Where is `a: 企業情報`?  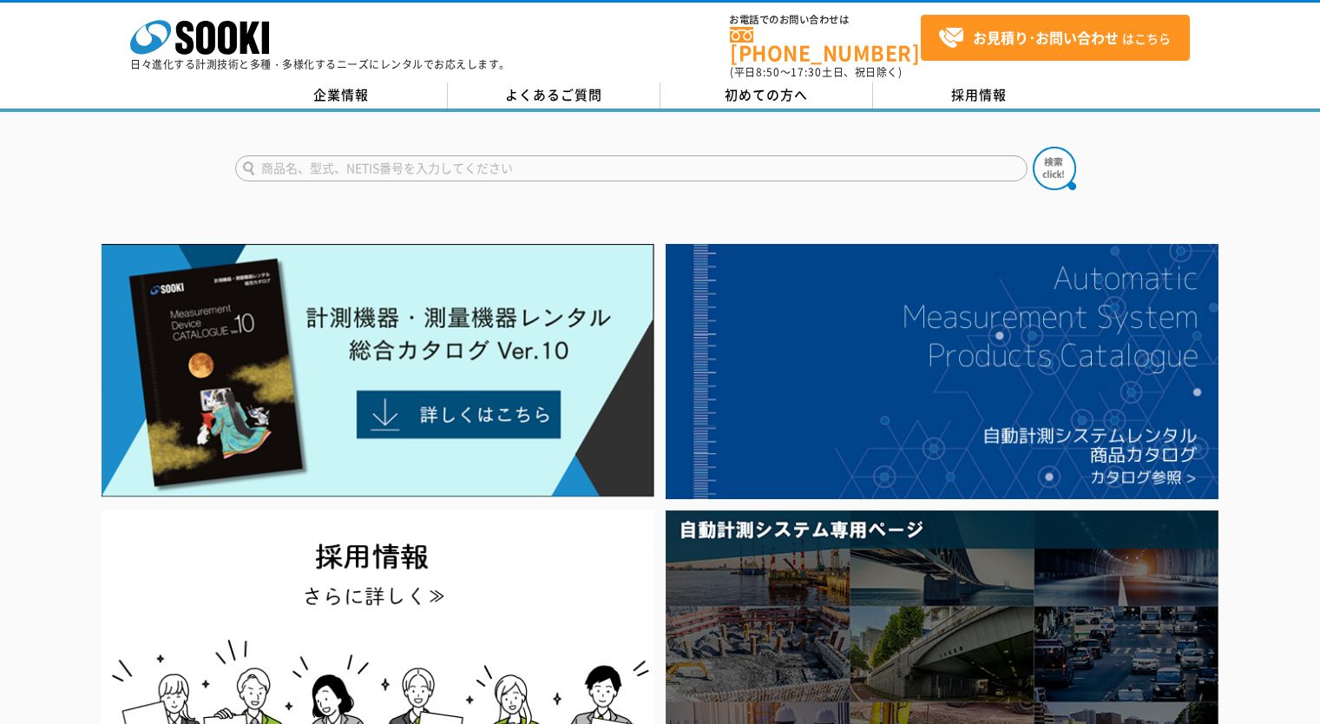
a: 企業情報 is located at coordinates (341, 95).